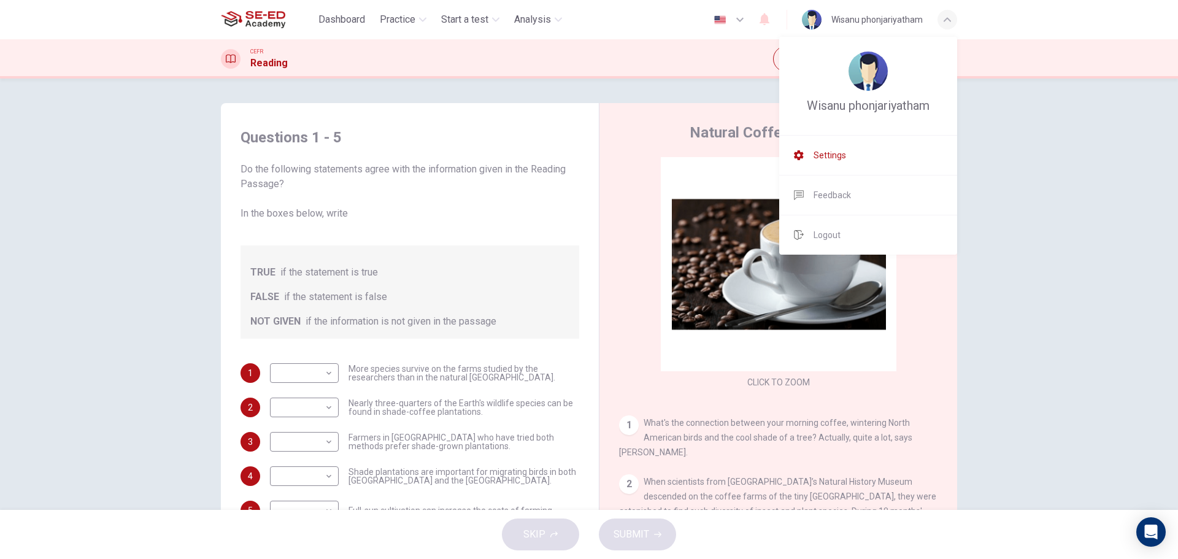  Describe the element at coordinates (827, 235) in the screenshot. I see `span: Logout` at that location.